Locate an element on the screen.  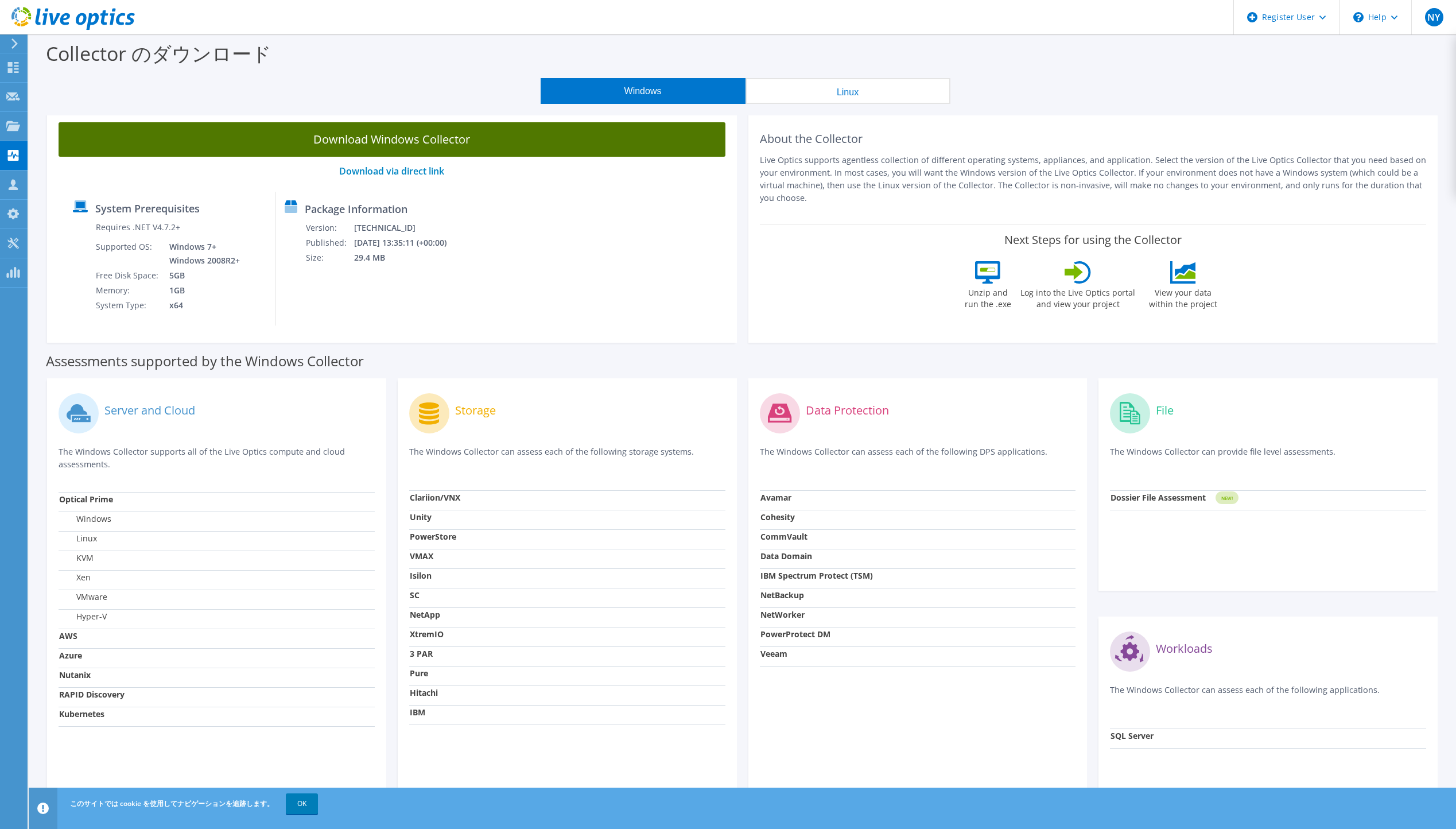
td: 29.4 MB is located at coordinates (408, 258).